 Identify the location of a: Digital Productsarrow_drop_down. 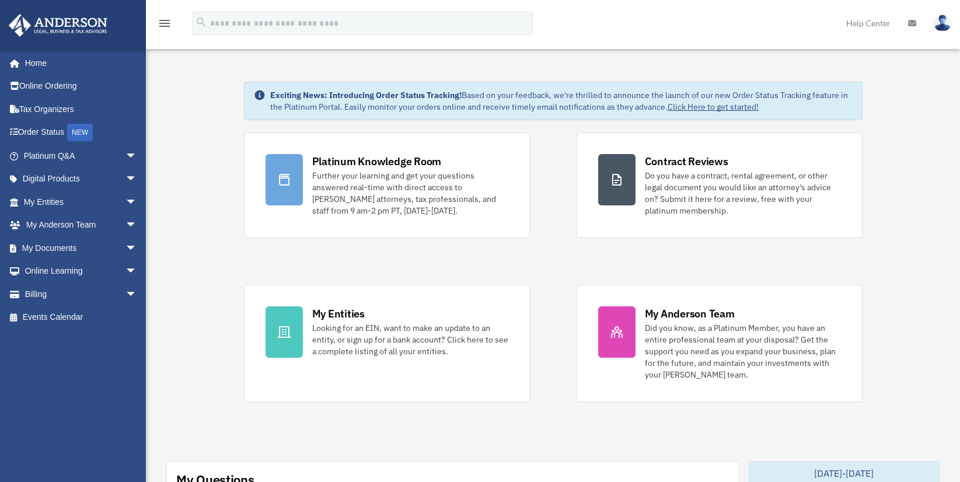
(81, 179).